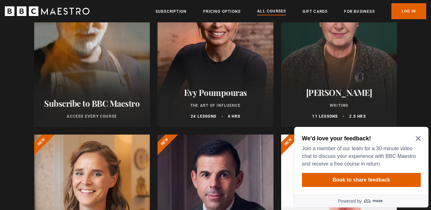 This screenshot has height=210, width=431. I want to click on a: Pricing Options, so click(222, 12).